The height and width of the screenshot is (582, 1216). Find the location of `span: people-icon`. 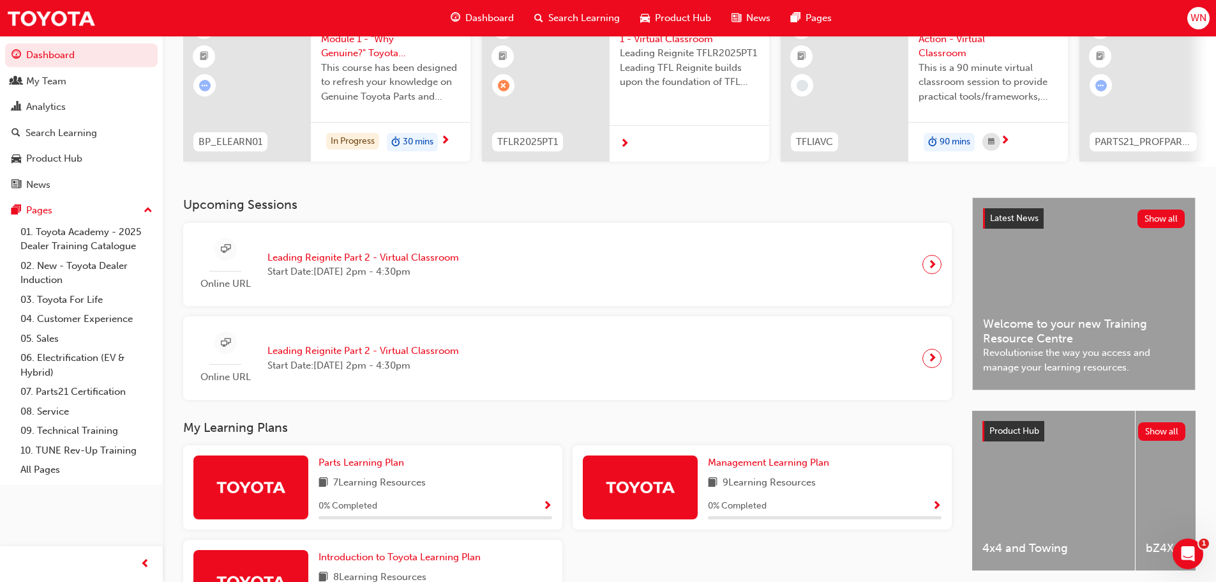

span: people-icon is located at coordinates (16, 82).